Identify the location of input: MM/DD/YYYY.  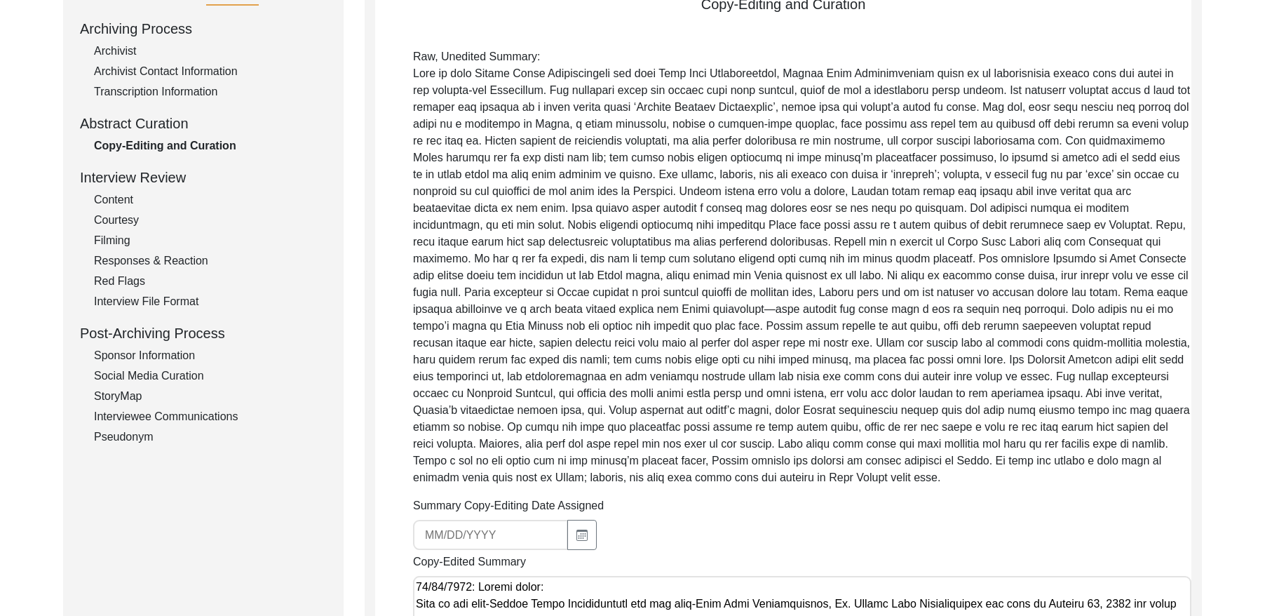
(490, 534).